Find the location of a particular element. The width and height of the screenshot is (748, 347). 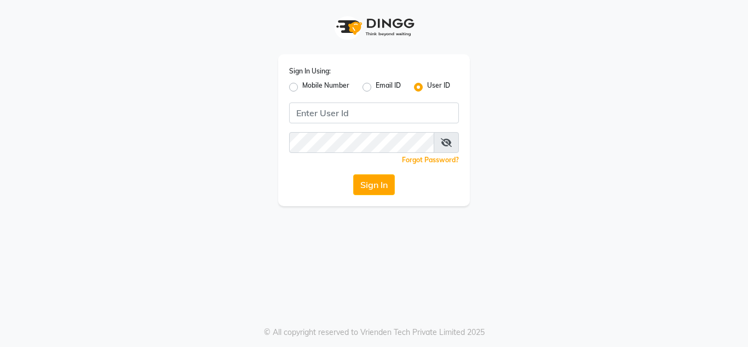

img: logo1.svg is located at coordinates (374, 27).